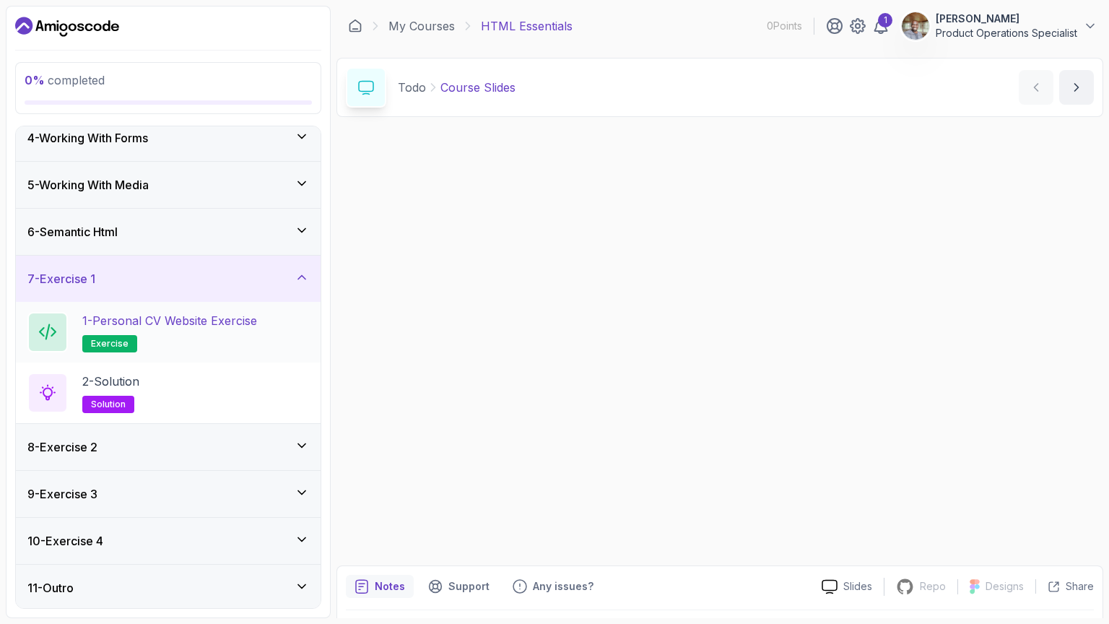 The image size is (1109, 624). Describe the element at coordinates (168, 541) in the screenshot. I see `button: 10-Exercise 4` at that location.